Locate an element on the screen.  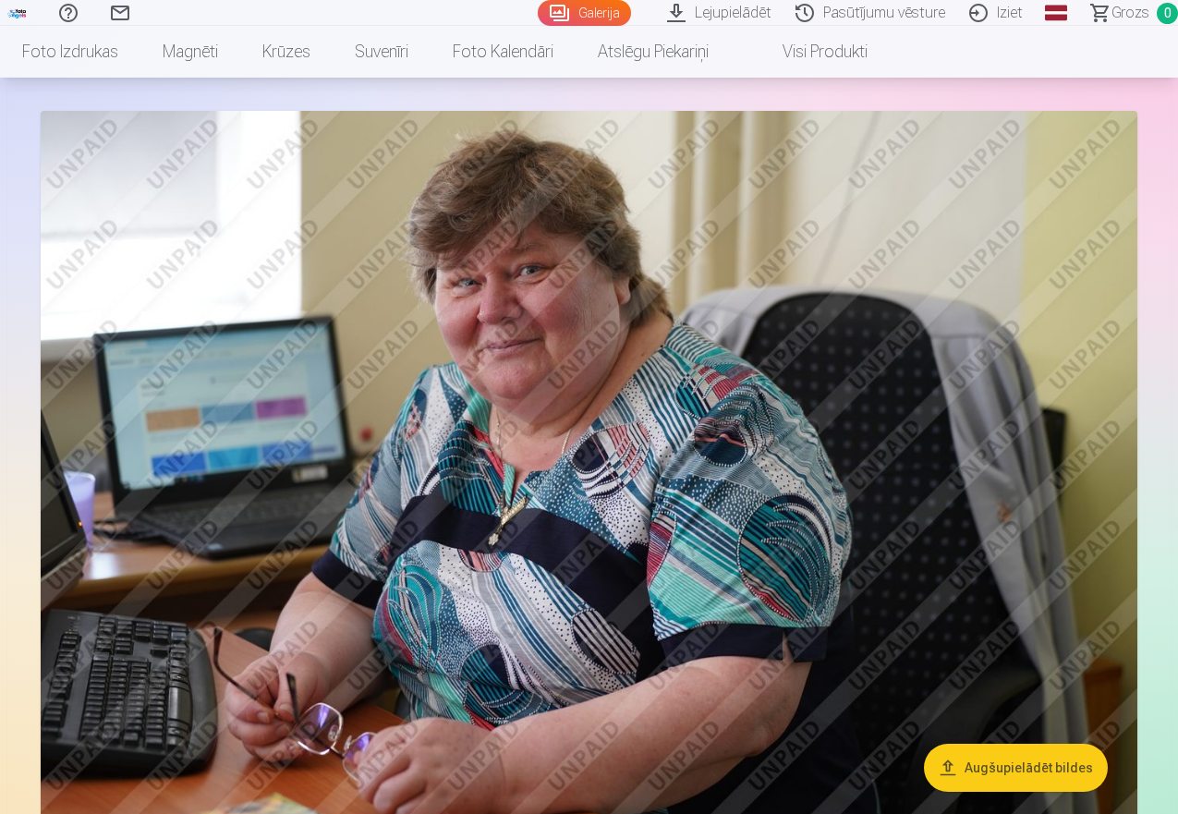
span: Grozs is located at coordinates (1130, 13).